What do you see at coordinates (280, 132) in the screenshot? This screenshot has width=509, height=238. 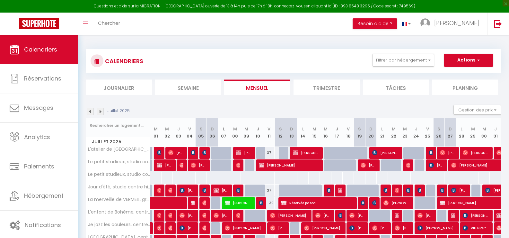 I see `th: 12` at bounding box center [280, 132].